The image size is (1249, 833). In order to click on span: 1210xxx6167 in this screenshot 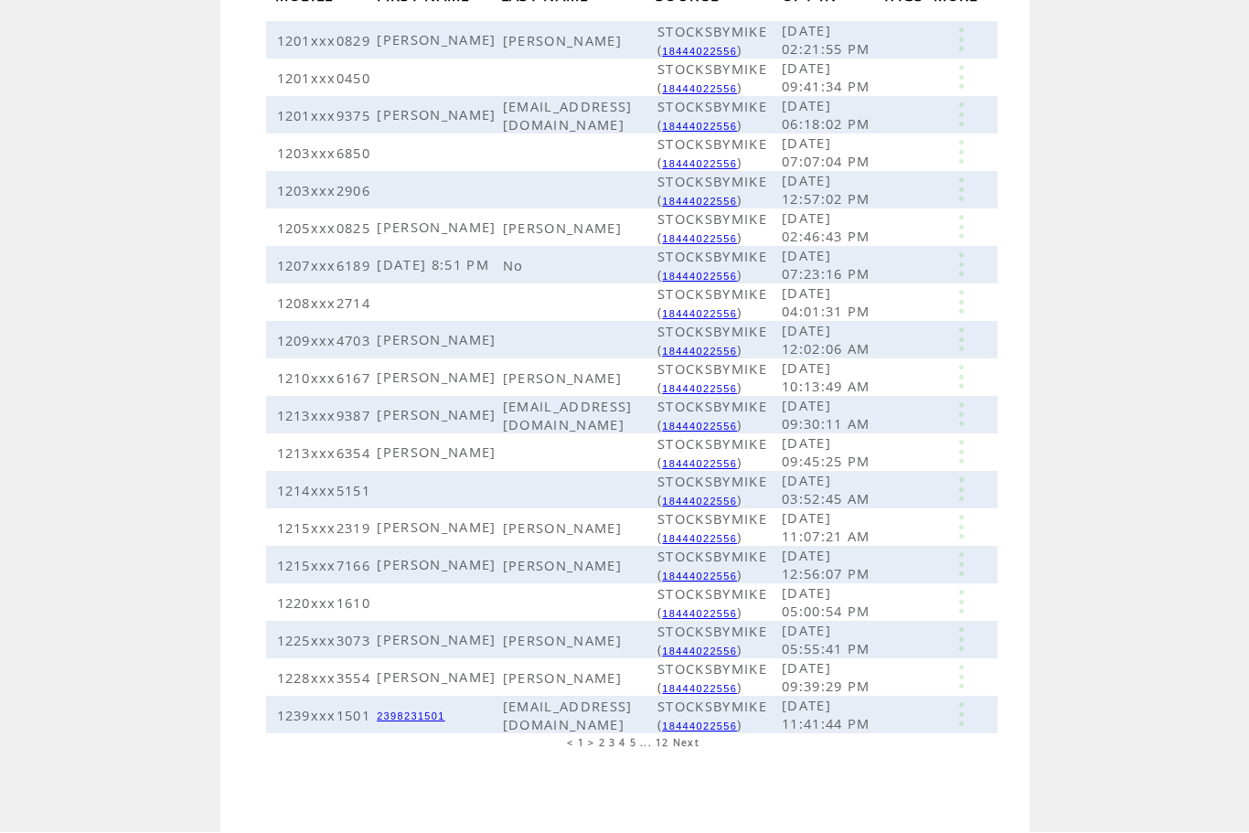, I will do `click(326, 378)`.